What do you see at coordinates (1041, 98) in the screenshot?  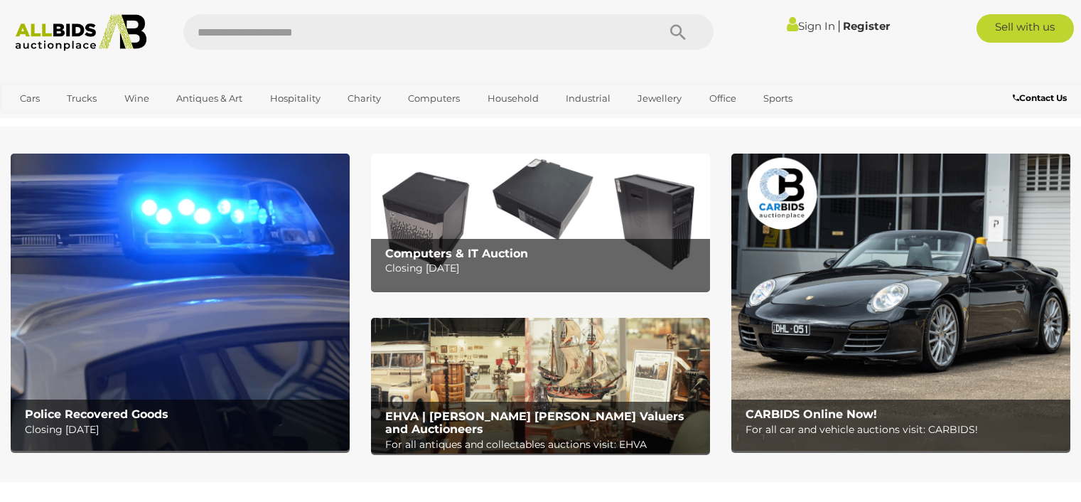 I see `a: Contact Us` at bounding box center [1041, 98].